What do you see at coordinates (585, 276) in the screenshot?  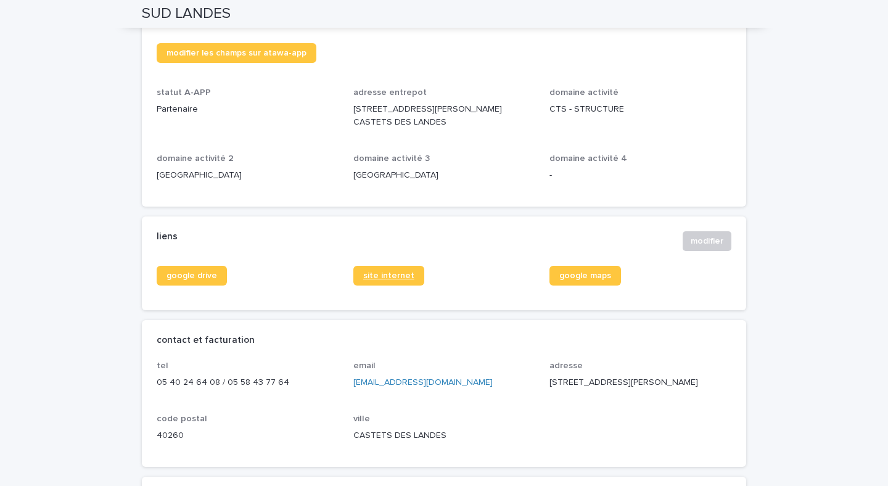 I see `span: google maps` at bounding box center [585, 276].